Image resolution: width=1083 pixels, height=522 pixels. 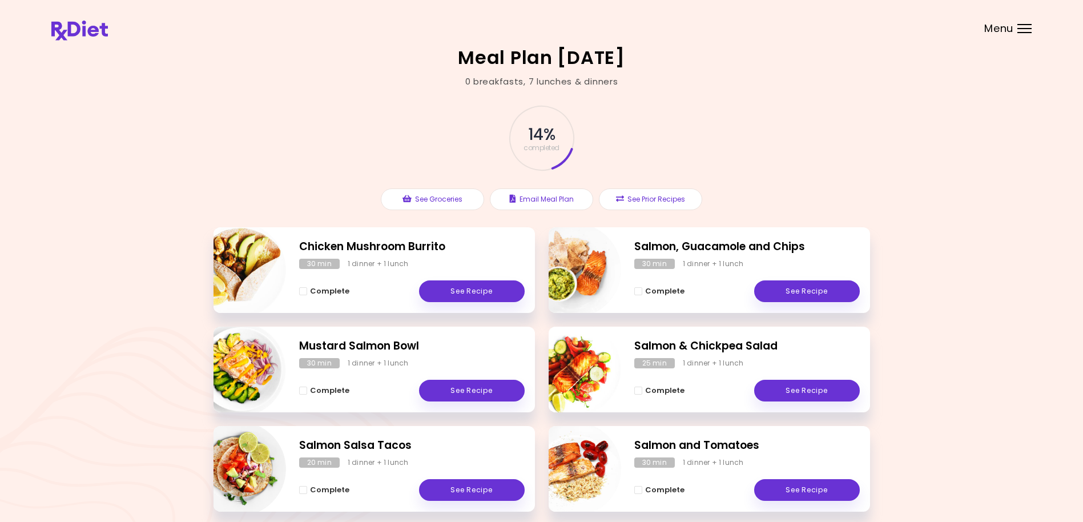 What do you see at coordinates (432, 199) in the screenshot?
I see `button: See Groceries` at bounding box center [432, 199].